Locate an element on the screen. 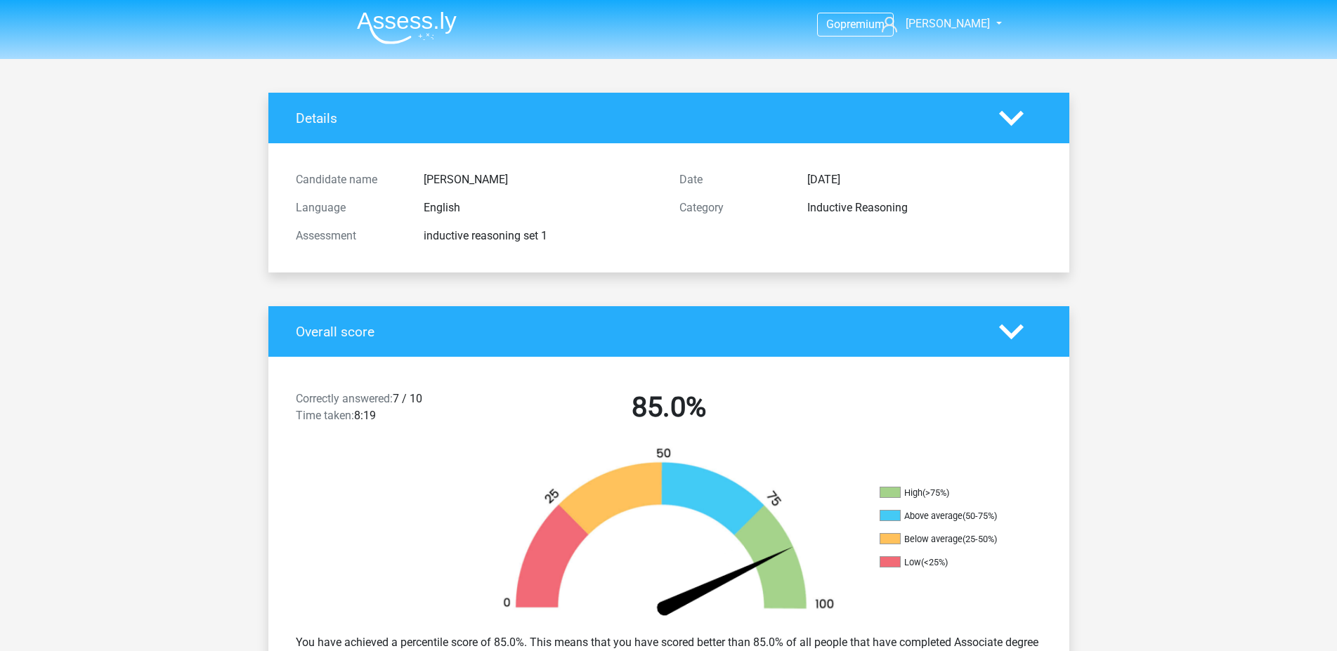 Image resolution: width=1337 pixels, height=651 pixels. div: inductive reasoning set 1 is located at coordinates (541, 236).